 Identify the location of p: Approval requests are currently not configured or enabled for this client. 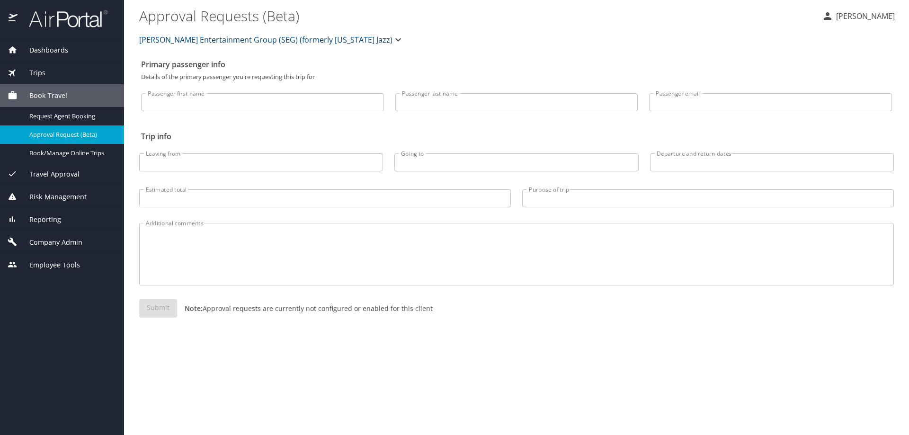
(305, 308).